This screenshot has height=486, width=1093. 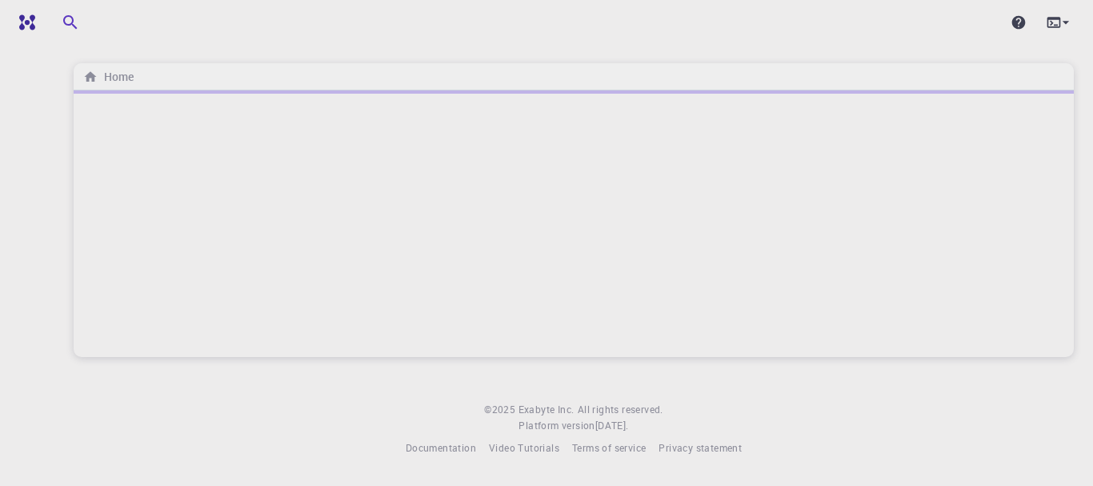 I want to click on span: Documentation, so click(x=441, y=447).